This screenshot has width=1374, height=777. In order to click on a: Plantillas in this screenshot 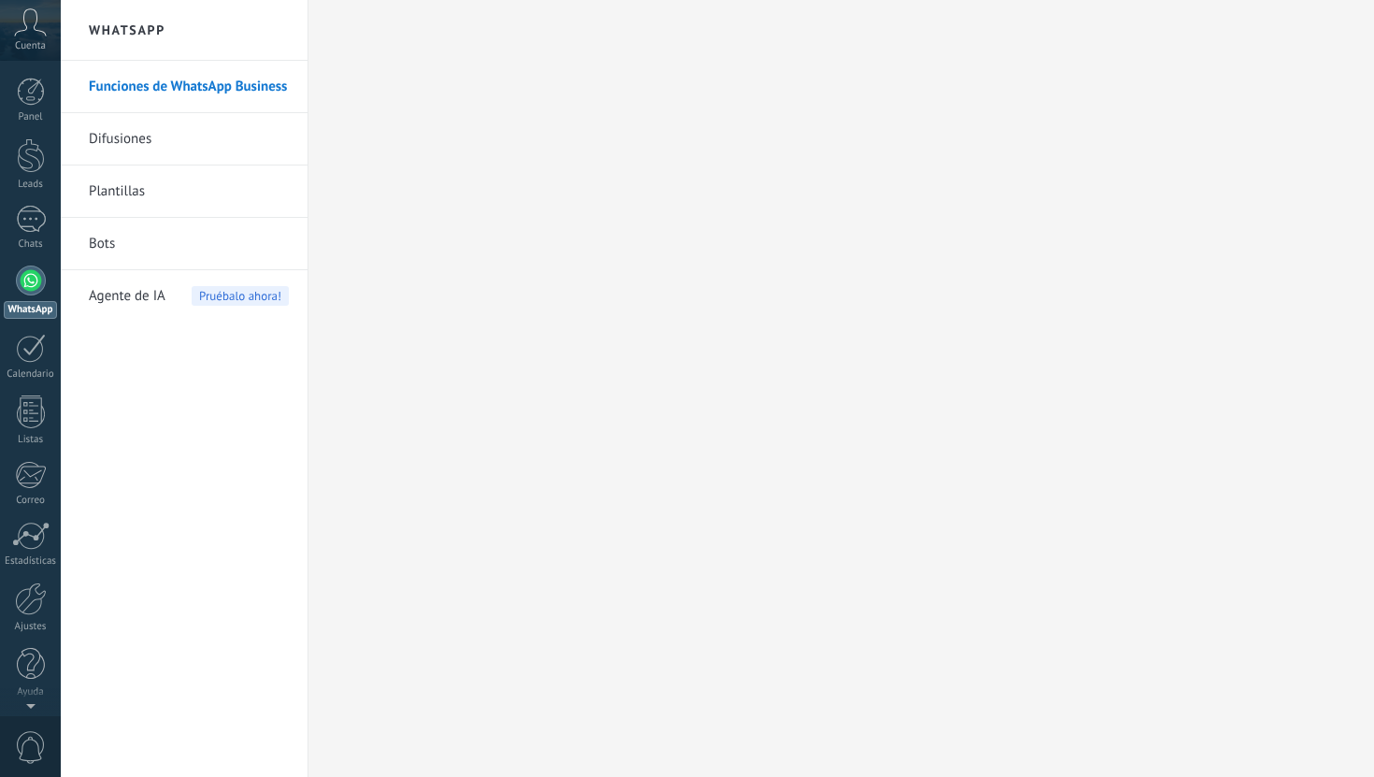, I will do `click(189, 192)`.